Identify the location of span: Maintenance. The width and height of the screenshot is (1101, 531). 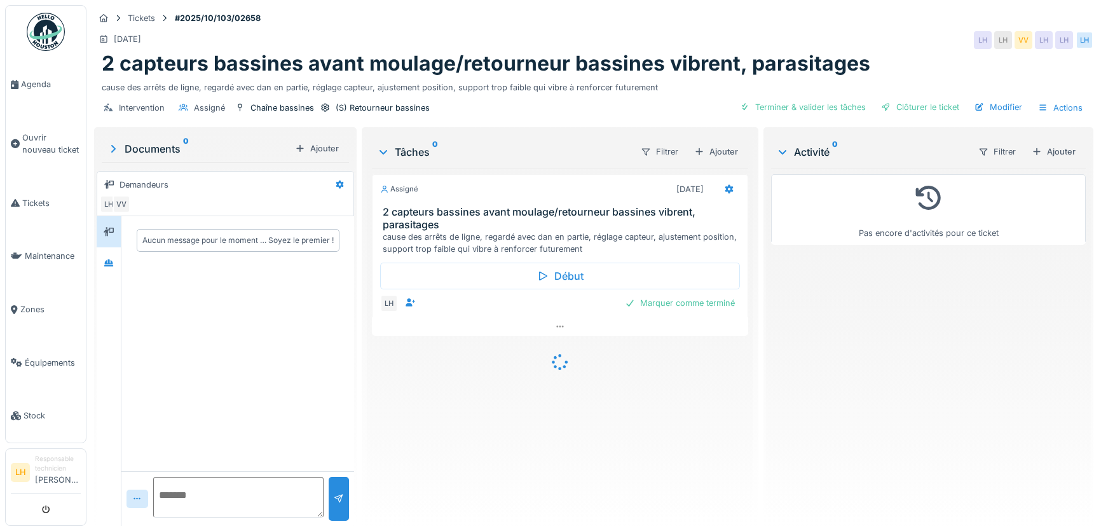
(53, 256).